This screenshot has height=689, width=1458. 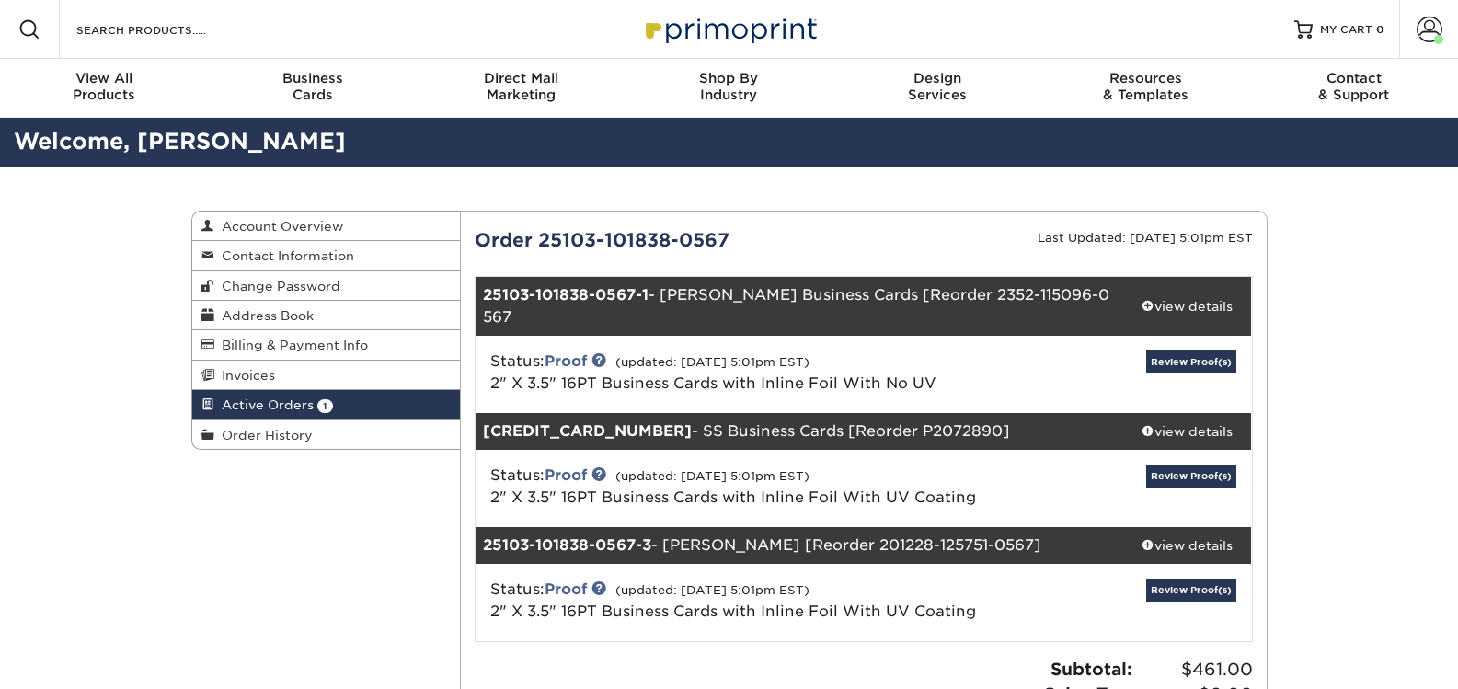 I want to click on span: Shop By, so click(x=728, y=78).